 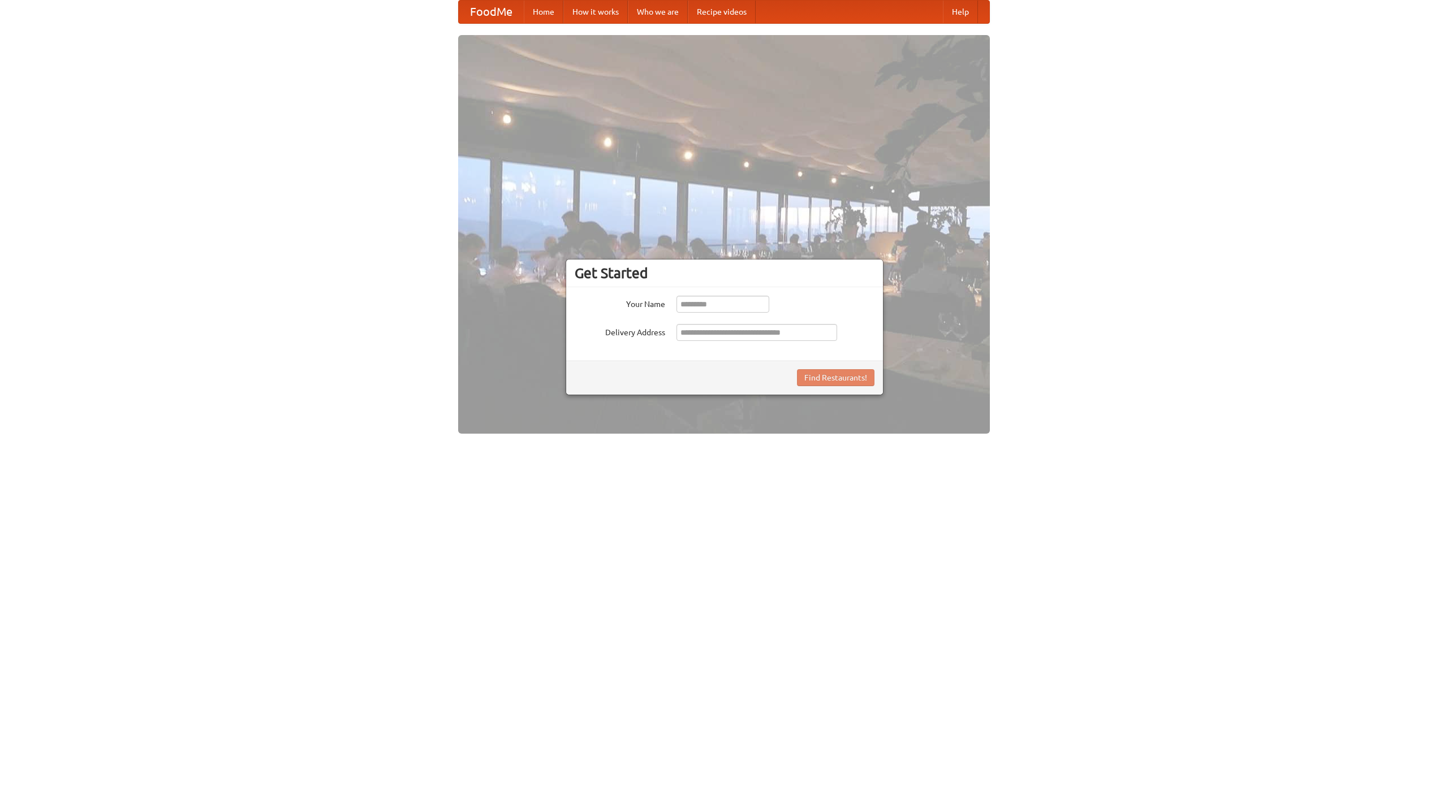 What do you see at coordinates (544, 12) in the screenshot?
I see `a: Home` at bounding box center [544, 12].